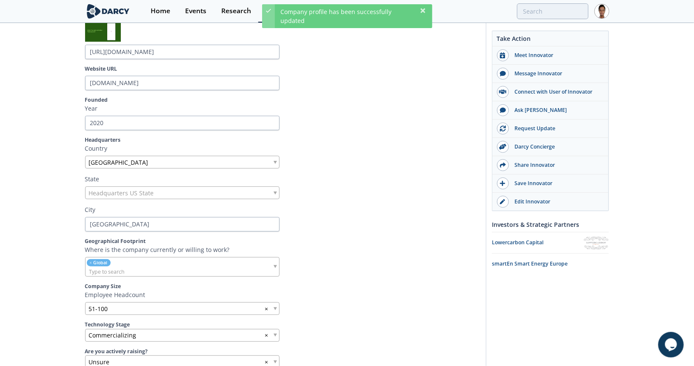 This screenshot has width=694, height=366. I want to click on label: Website URL, so click(282, 69).